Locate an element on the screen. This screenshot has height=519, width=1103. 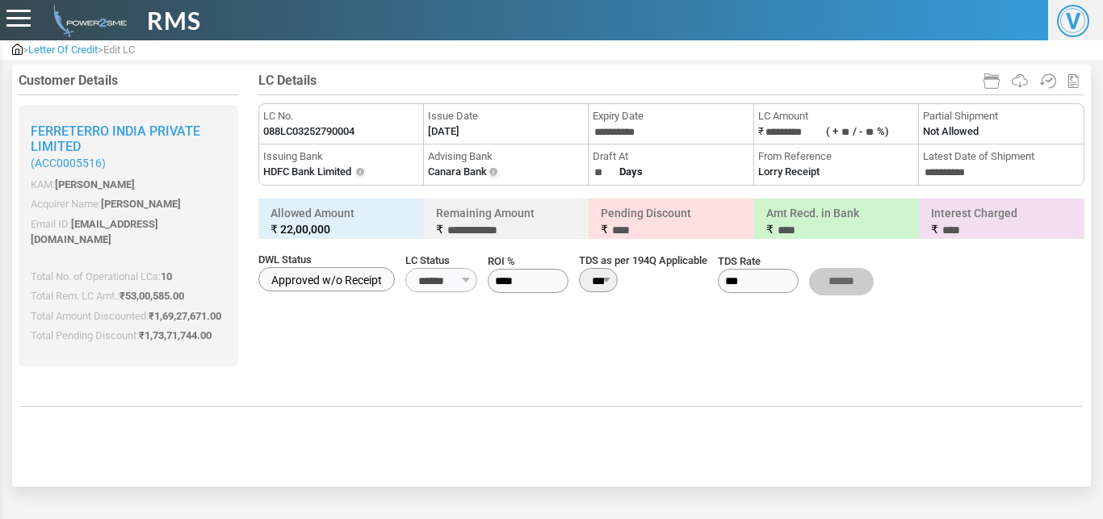
span: LC Amount is located at coordinates (836, 116).